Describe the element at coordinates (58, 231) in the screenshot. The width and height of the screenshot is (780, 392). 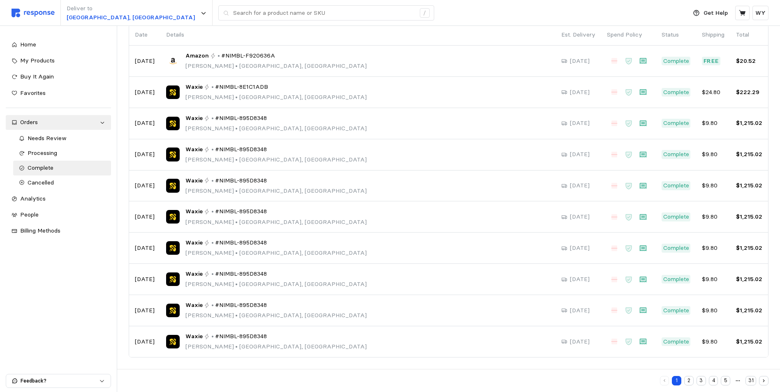
I see `a: Billing Methods` at that location.